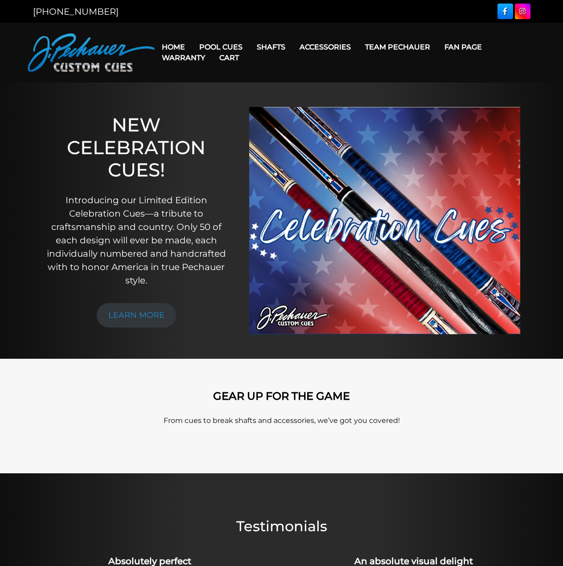 This screenshot has height=566, width=563. Describe the element at coordinates (281, 396) in the screenshot. I see `strong: GEAR UP FOR THE GAME` at that location.